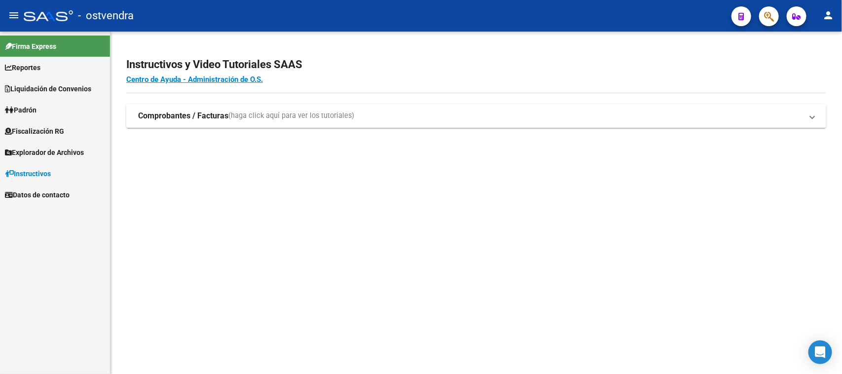 The width and height of the screenshot is (842, 374). Describe the element at coordinates (28, 174) in the screenshot. I see `span: Instructivos` at that location.